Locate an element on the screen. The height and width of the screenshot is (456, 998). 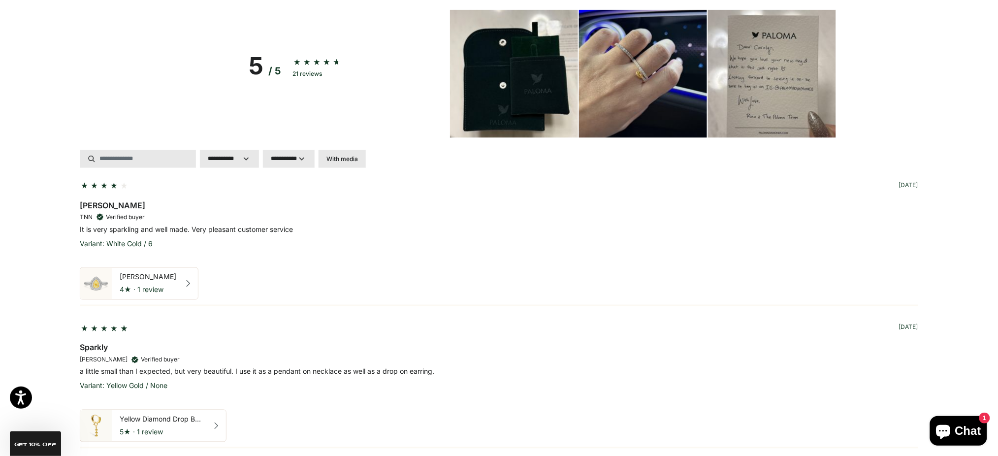
div: 4 star review is located at coordinates (104, 185).